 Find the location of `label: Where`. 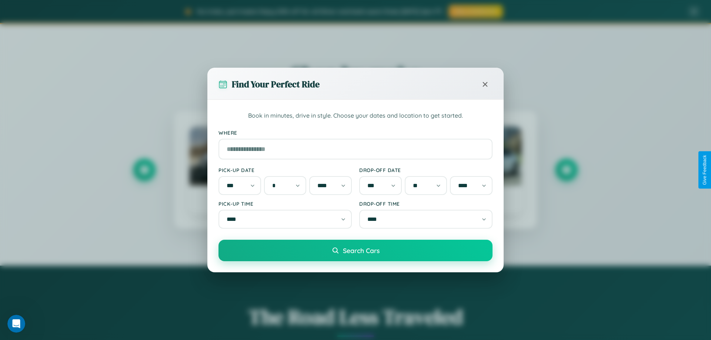

label: Where is located at coordinates (355, 133).